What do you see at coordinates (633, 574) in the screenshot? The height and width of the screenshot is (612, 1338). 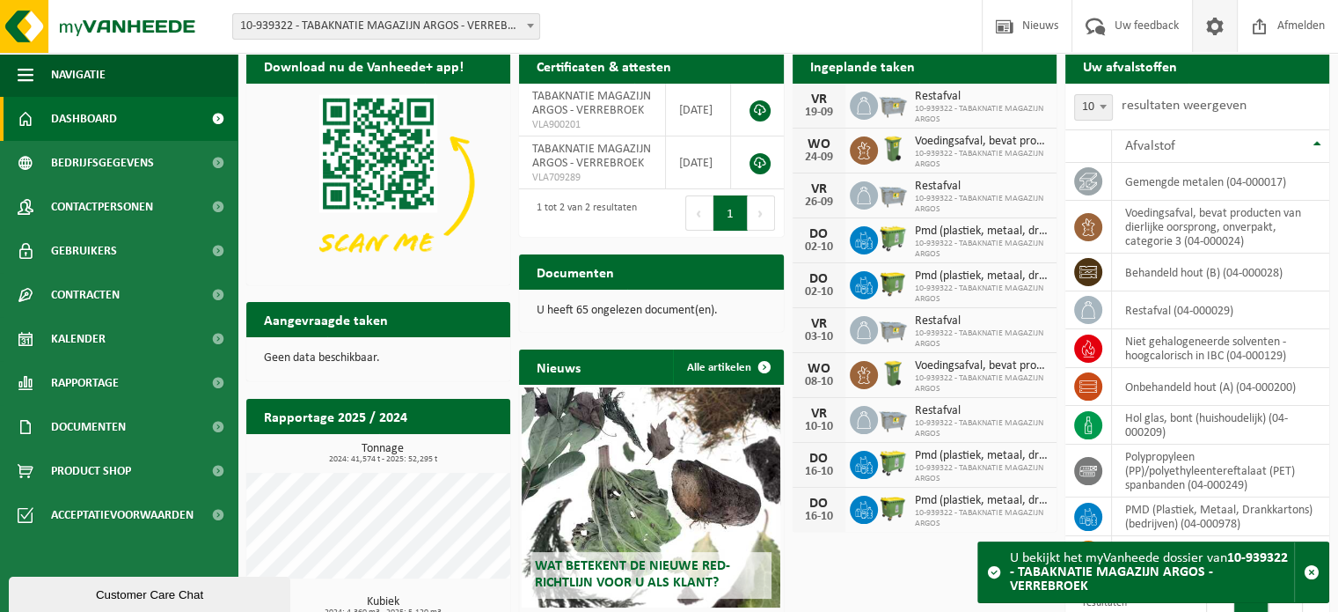 I see `span: Wat betekent de nieuwe RED-richtlijn voor u als klant?` at bounding box center [633, 574].